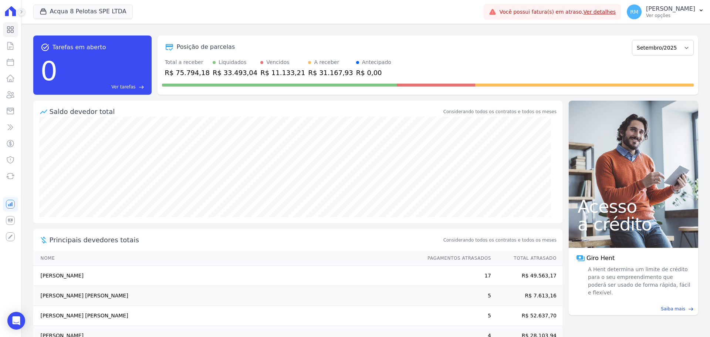 The height and width of the screenshot is (337, 710). What do you see at coordinates (16, 321) in the screenshot?
I see `div: Open Intercom Messenger` at bounding box center [16, 321].